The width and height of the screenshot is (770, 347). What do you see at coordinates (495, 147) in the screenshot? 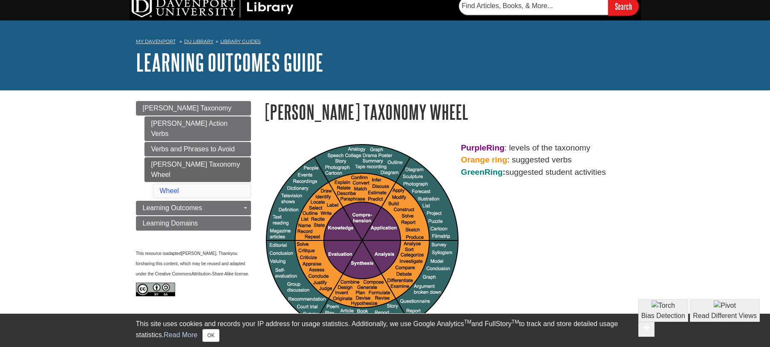
I see `strong: Ring` at bounding box center [495, 147].